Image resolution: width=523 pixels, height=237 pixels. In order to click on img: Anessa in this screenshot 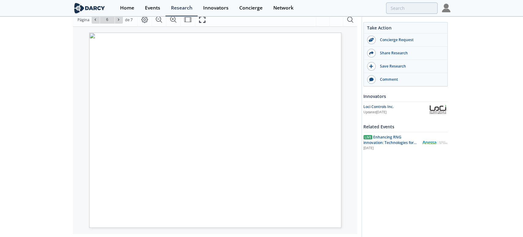, I will do `click(435, 142)`.